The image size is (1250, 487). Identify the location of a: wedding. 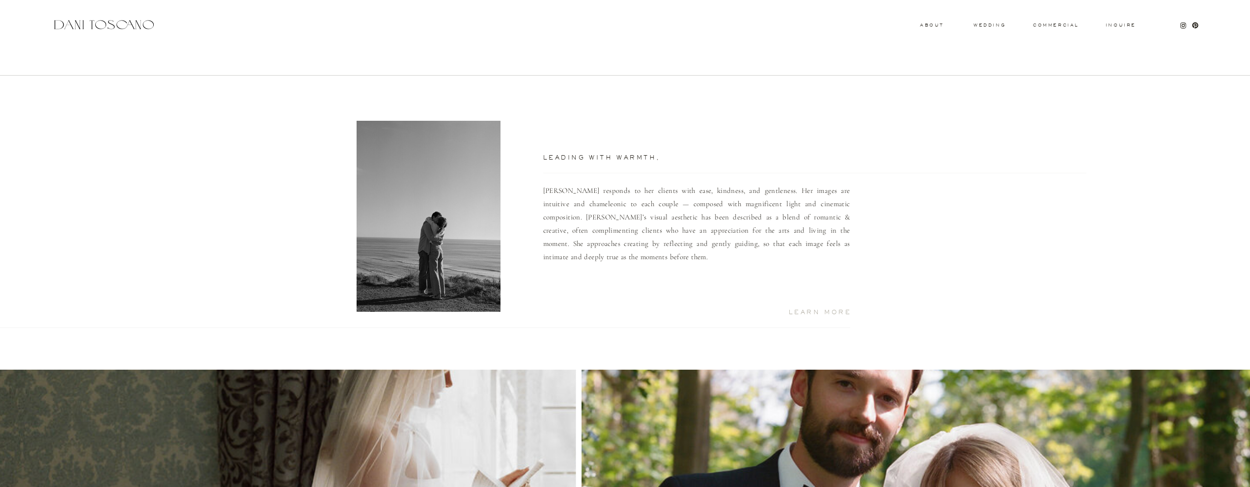
(990, 25).